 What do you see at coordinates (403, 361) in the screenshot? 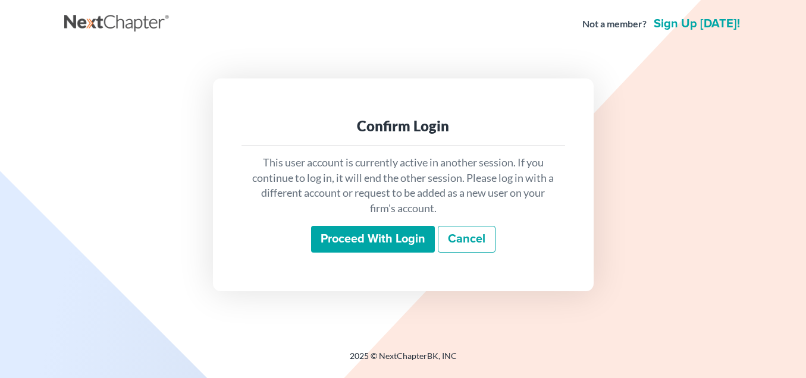
I see `div: 2025 © NextChapterBK, INC` at bounding box center [403, 361].